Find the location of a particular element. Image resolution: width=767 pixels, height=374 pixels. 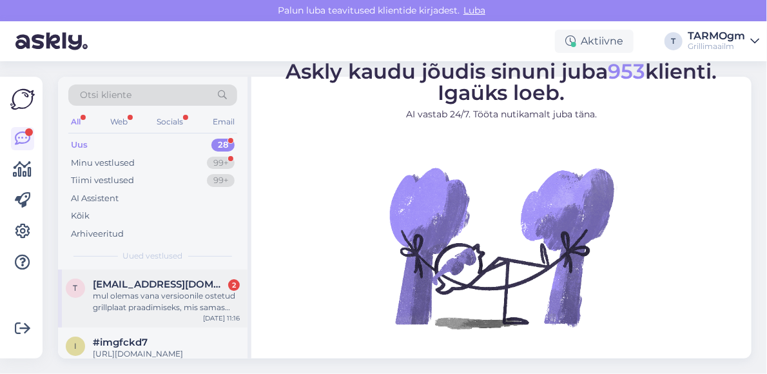

div: AI Assistent is located at coordinates (95, 199).